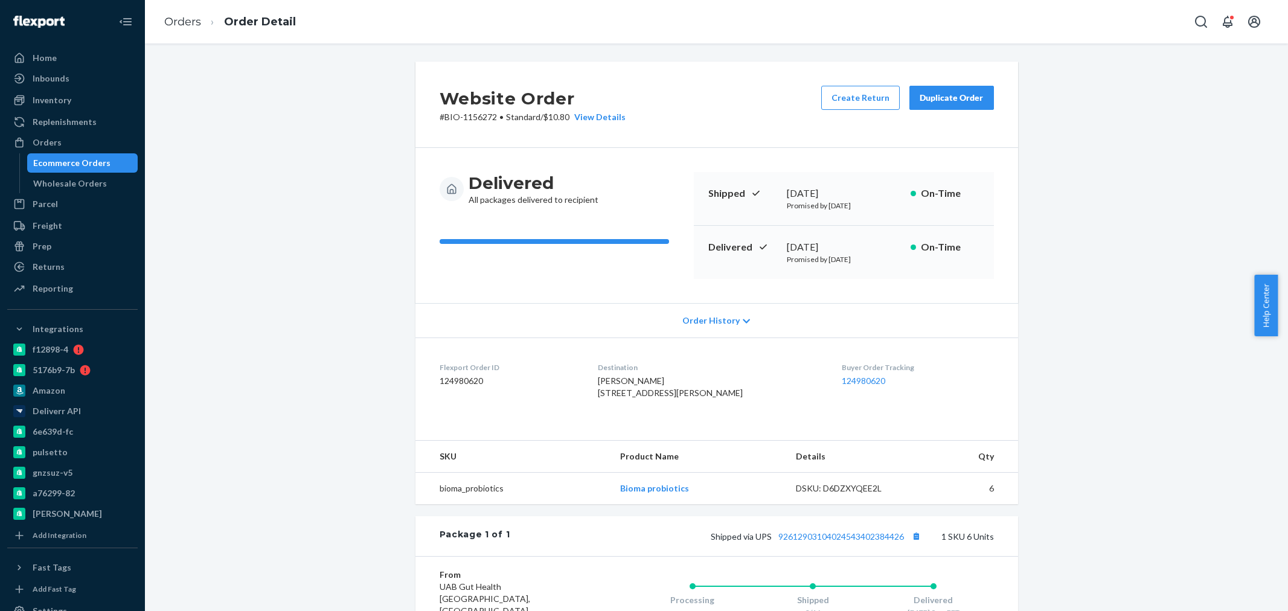 This screenshot has width=1288, height=611. What do you see at coordinates (50, 452) in the screenshot?
I see `div: pulsetto` at bounding box center [50, 452].